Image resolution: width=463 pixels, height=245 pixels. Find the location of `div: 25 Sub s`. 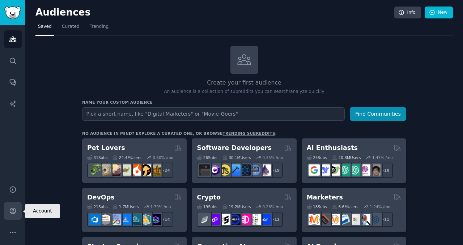

div: 25 Sub s is located at coordinates (317, 158).